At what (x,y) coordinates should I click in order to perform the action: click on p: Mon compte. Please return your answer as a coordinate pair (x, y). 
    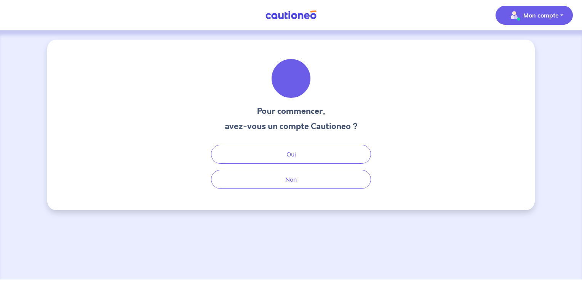
    Looking at the image, I should click on (541, 15).